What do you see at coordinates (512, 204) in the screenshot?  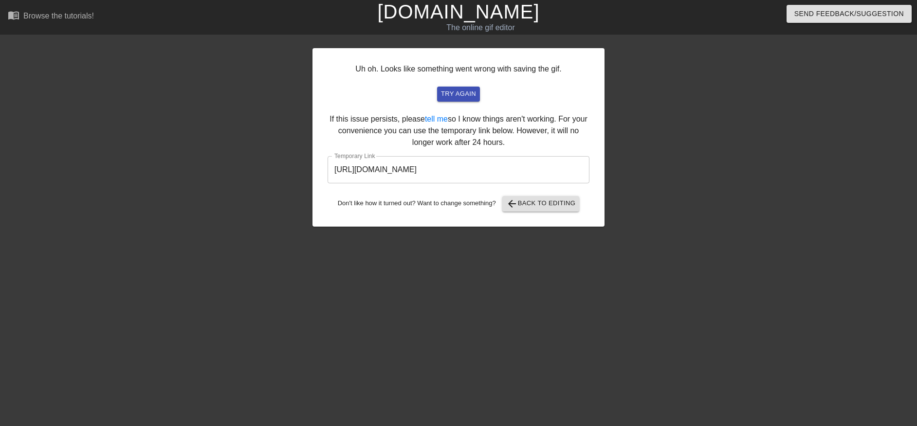 I see `span: arrow_back` at bounding box center [512, 204].